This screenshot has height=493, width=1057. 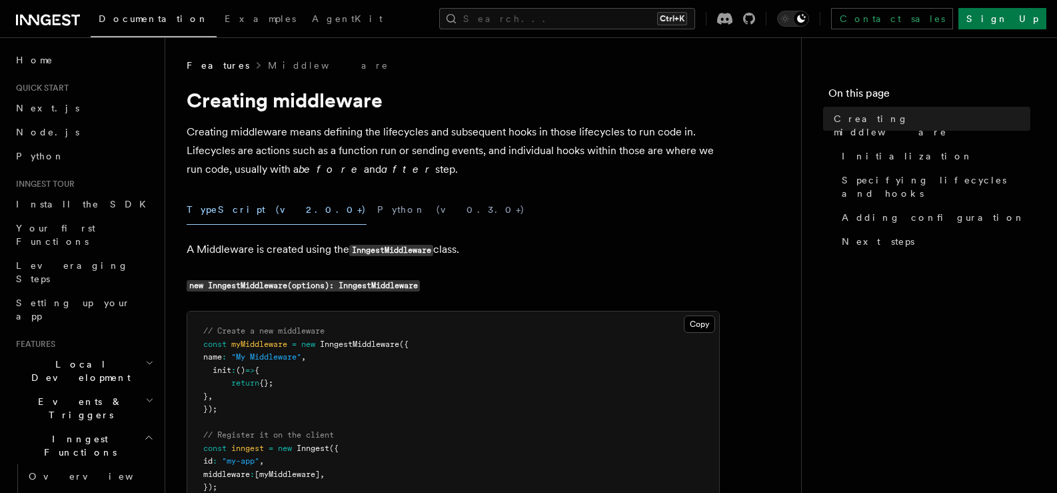 What do you see at coordinates (245, 383) in the screenshot?
I see `span: return` at bounding box center [245, 383].